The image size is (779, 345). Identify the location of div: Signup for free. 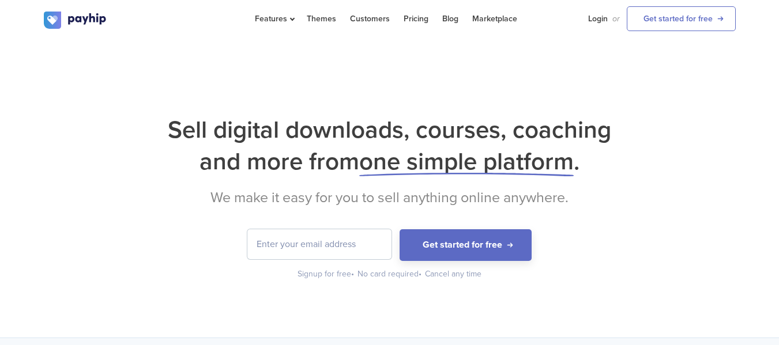
(326, 274).